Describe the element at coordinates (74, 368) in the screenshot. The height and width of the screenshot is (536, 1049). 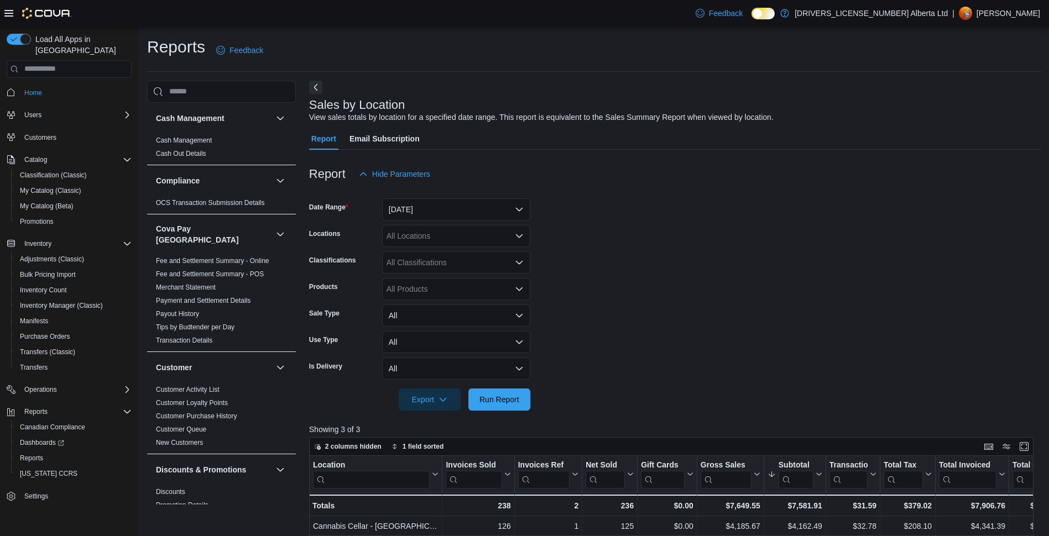
I see `button: Transfers` at that location.